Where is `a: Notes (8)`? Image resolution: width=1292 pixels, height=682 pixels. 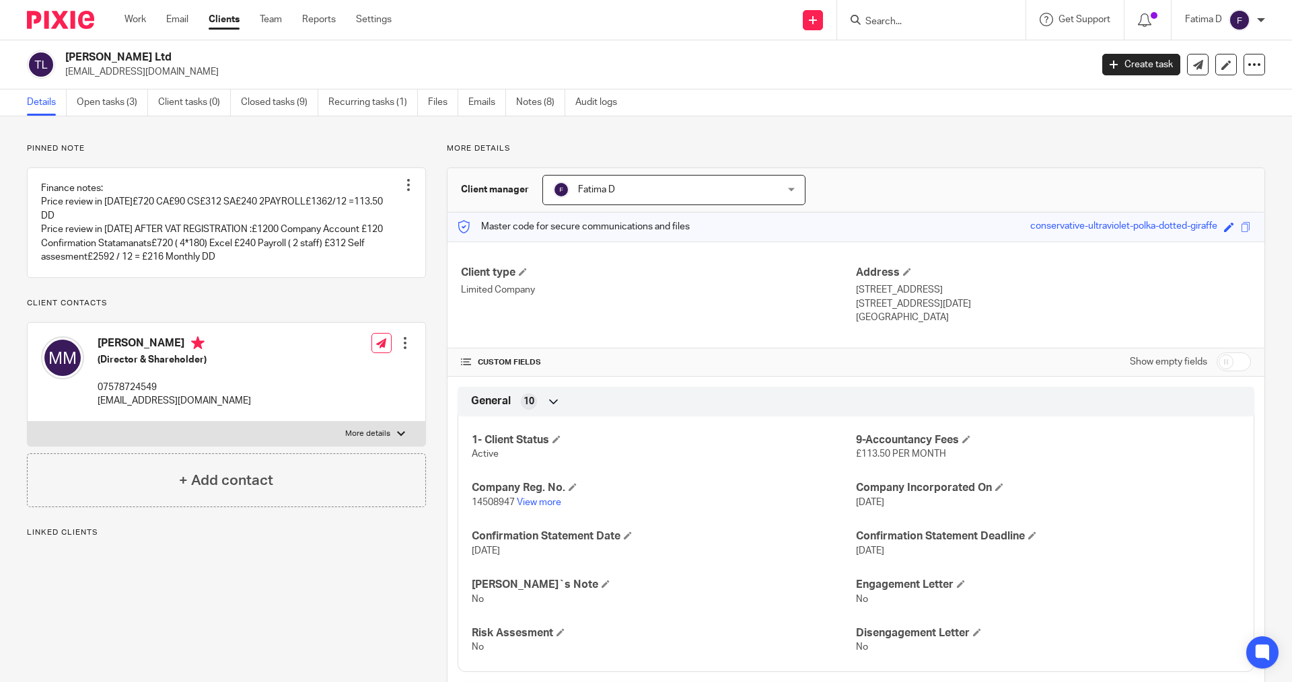 a: Notes (8) is located at coordinates (540, 102).